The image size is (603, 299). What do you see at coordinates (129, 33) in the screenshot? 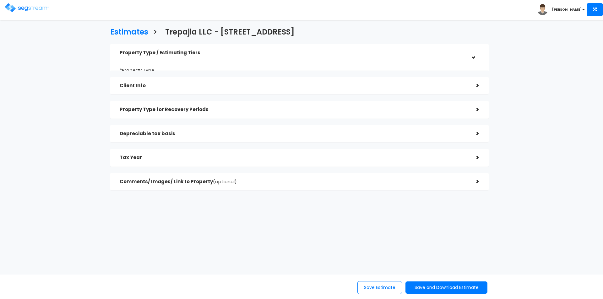
I see `h3: Estimates` at bounding box center [129, 33].